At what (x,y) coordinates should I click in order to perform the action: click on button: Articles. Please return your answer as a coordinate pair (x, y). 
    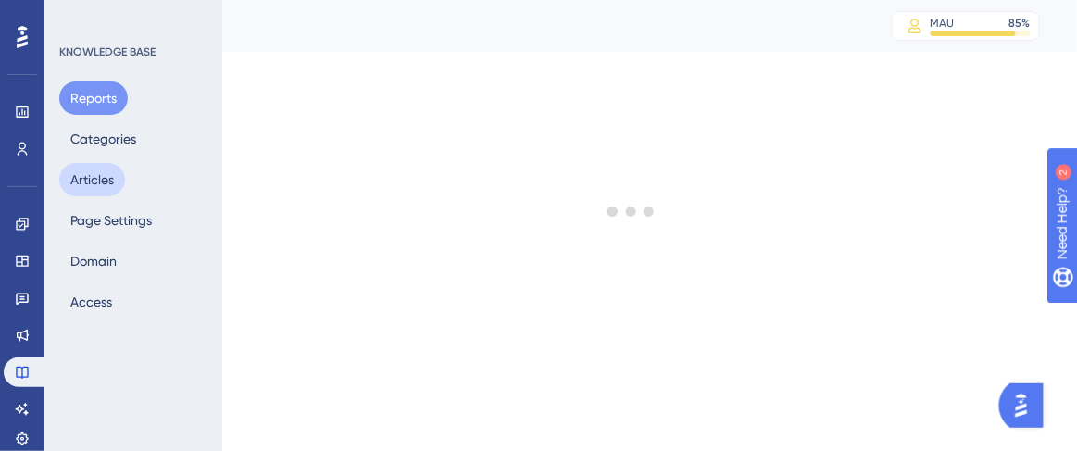
    Looking at the image, I should click on (92, 180).